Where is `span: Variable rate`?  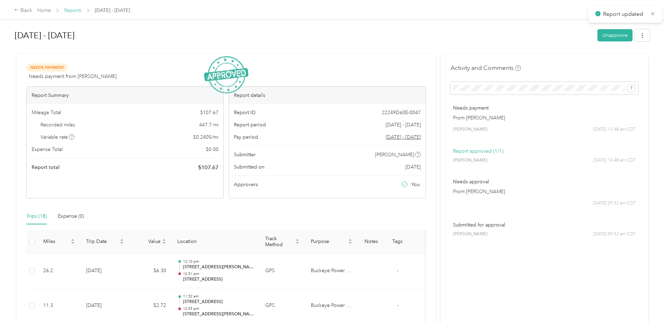
span: Variable rate is located at coordinates (58, 137).